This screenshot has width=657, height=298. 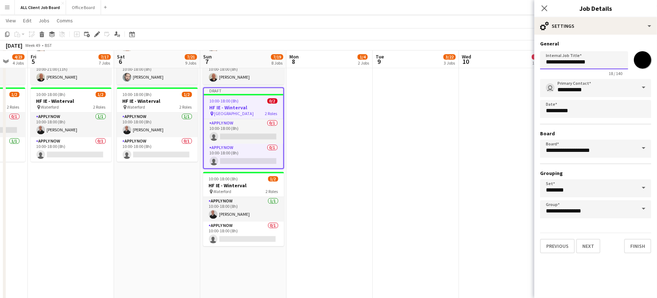 I want to click on span: 4/23, so click(x=18, y=57).